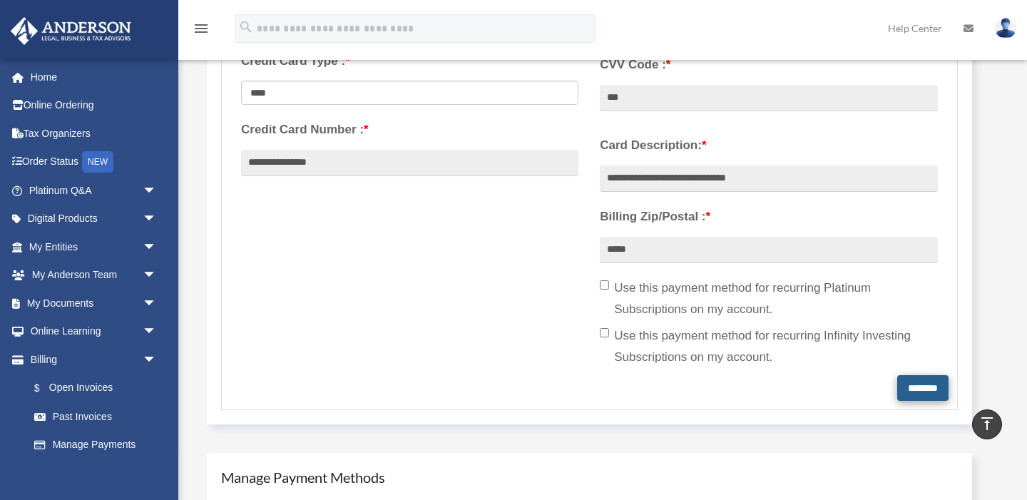 The image size is (1027, 500). I want to click on a: vertical_align_top, so click(987, 424).